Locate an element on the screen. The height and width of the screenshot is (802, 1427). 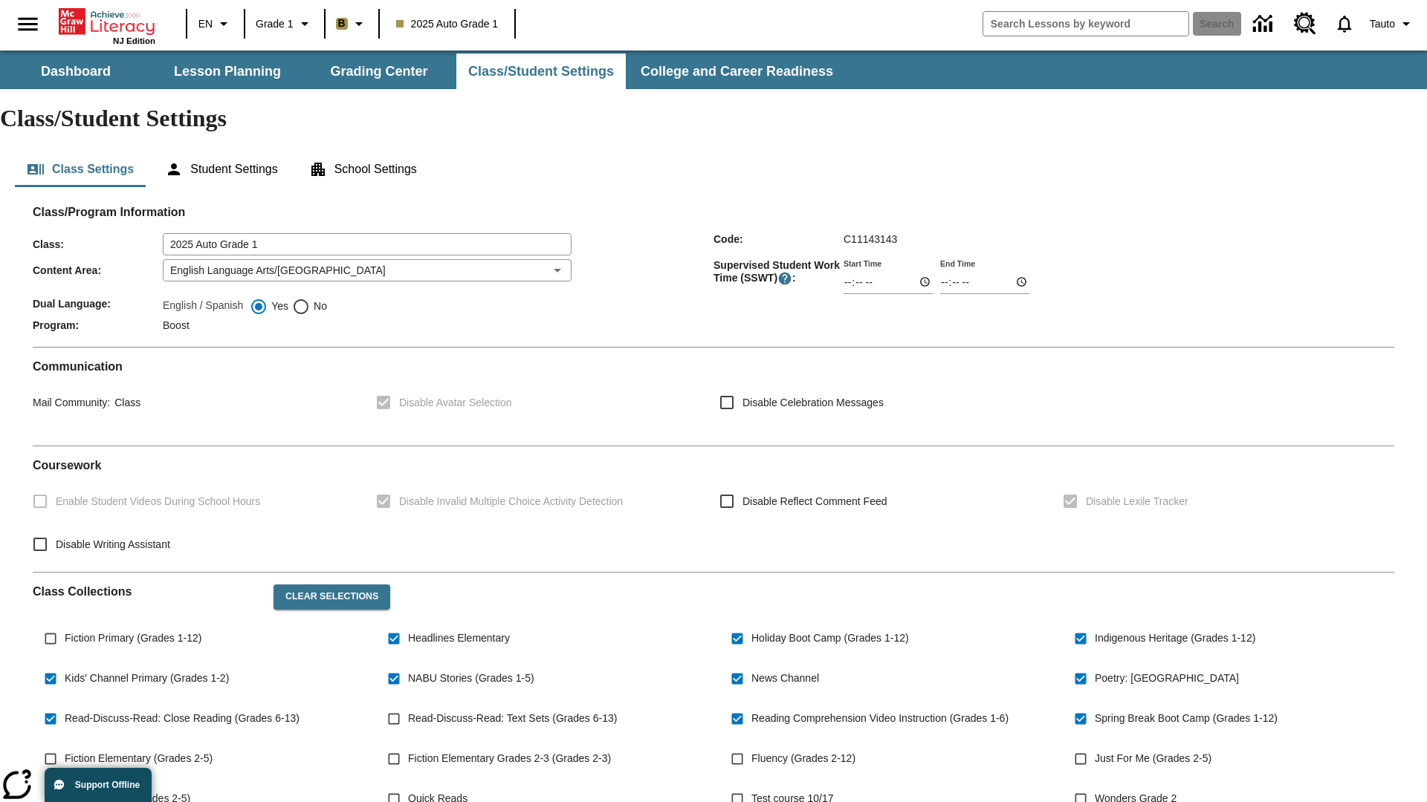
span: Read-Discuss-Read: Close Reading (Grades 6-13) is located at coordinates (182, 718).